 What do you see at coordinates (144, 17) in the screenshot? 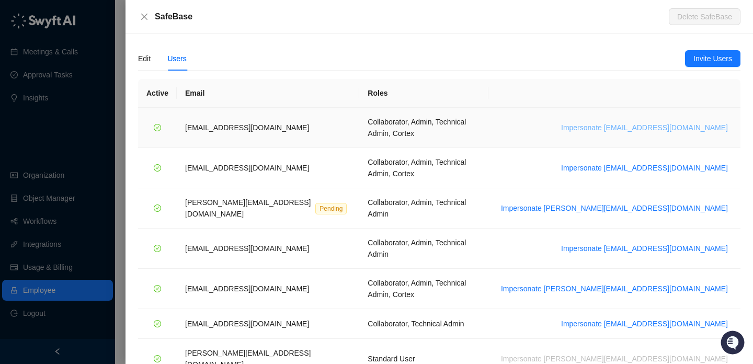
I see `button: Close` at bounding box center [144, 17].